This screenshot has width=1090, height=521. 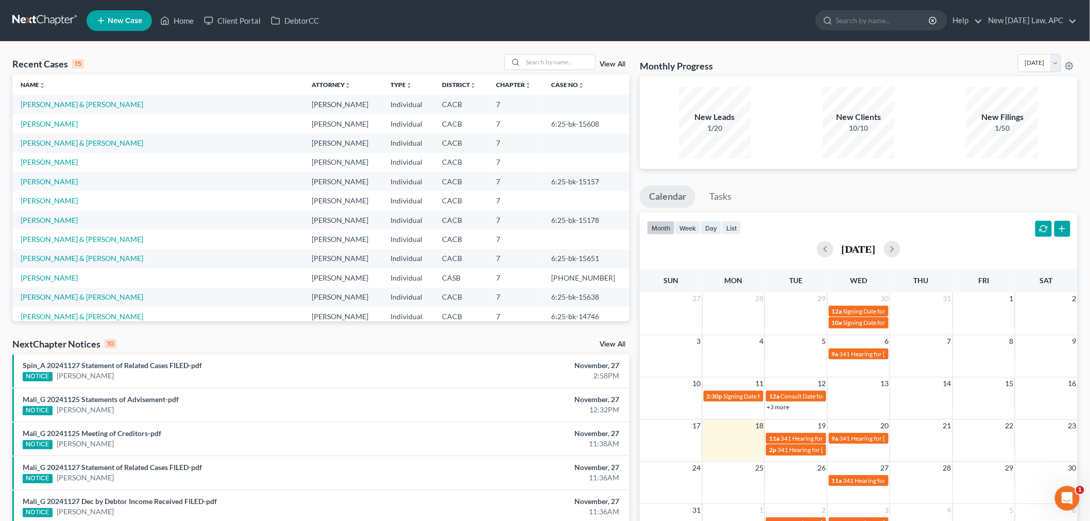 What do you see at coordinates (837, 481) in the screenshot?
I see `span: 11a` at bounding box center [837, 481].